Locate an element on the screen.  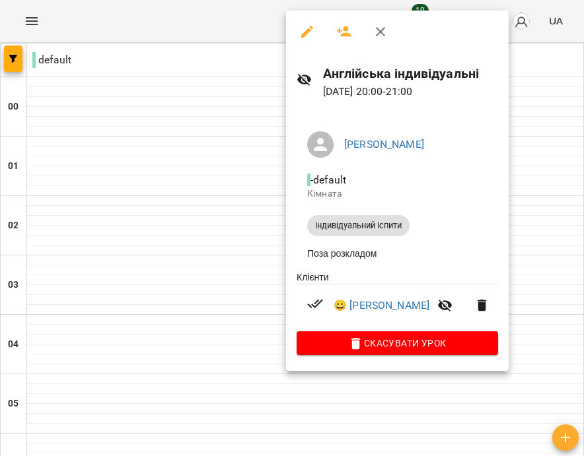
svg: Візит сплачено is located at coordinates (315, 304).